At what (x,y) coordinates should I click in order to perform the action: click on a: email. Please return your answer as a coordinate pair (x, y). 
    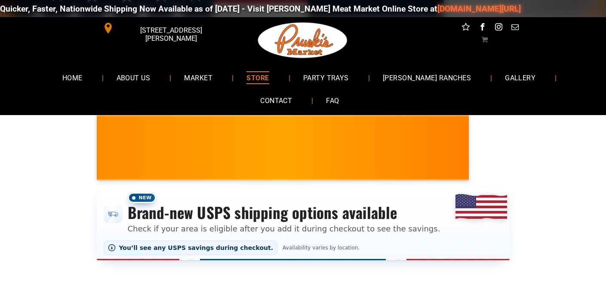
    Looking at the image, I should click on (515, 28).